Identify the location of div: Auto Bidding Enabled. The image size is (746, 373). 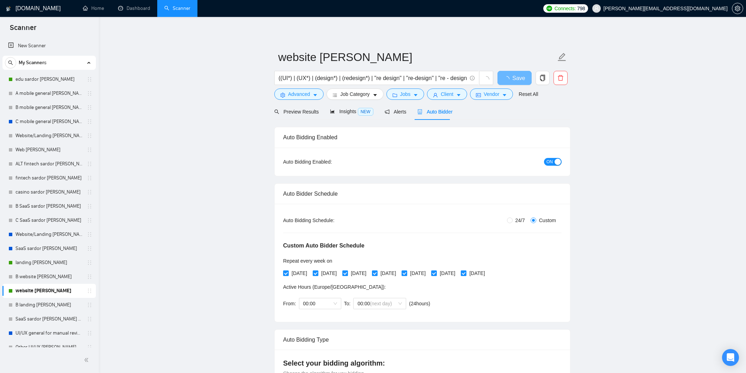
(422, 137).